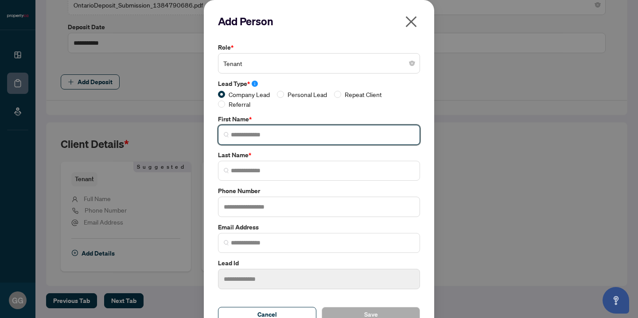  I want to click on label: Lead Id, so click(319, 263).